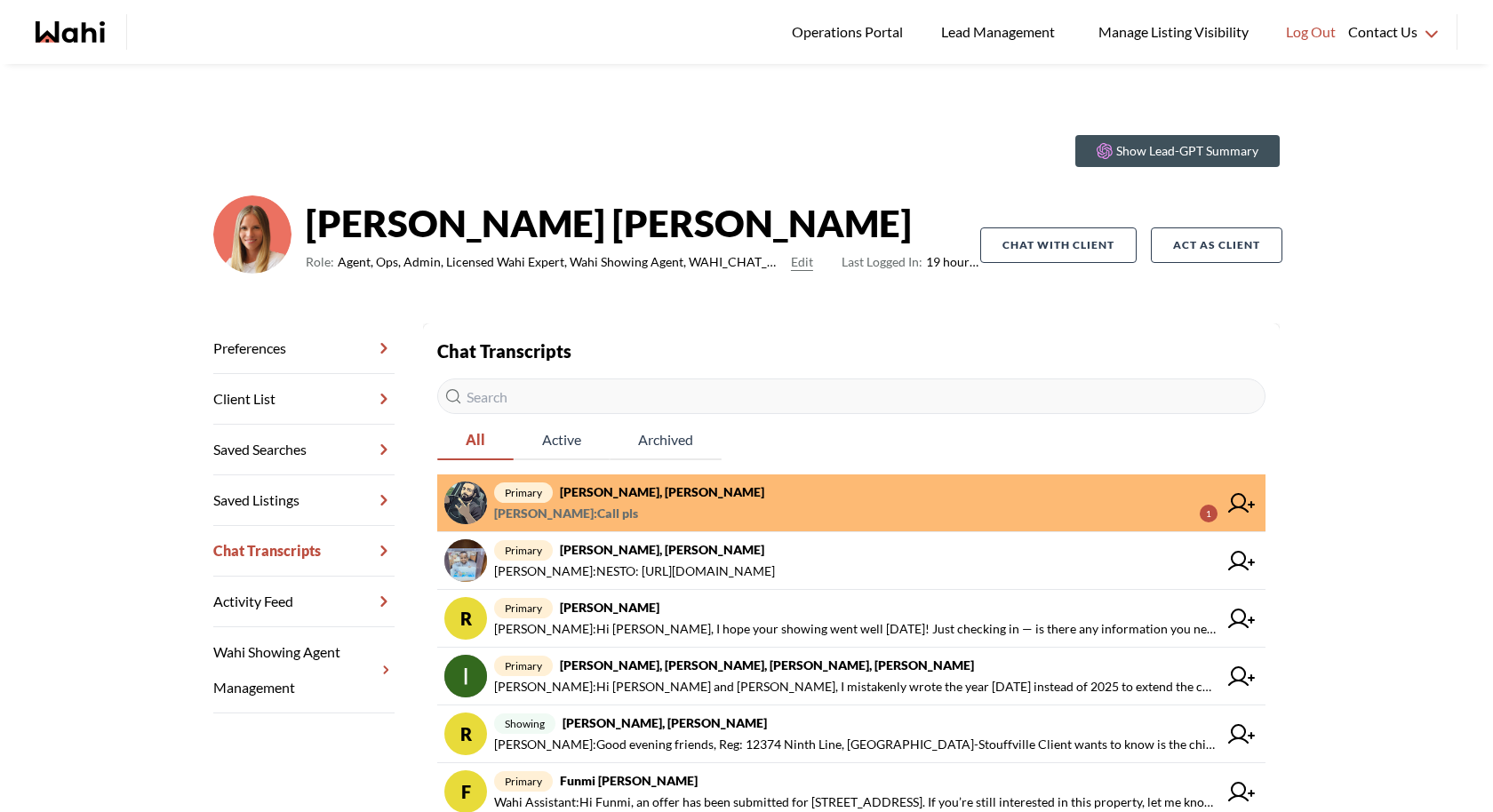  Describe the element at coordinates (1001, 32) in the screenshot. I see `span: Lead Management` at that location.